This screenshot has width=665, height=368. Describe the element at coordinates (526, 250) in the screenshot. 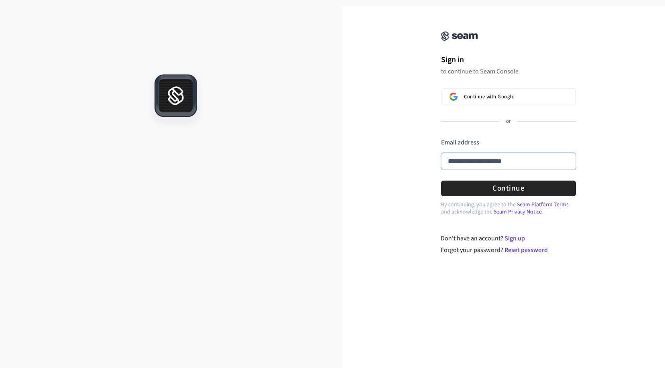

I see `a: Reset password` at that location.